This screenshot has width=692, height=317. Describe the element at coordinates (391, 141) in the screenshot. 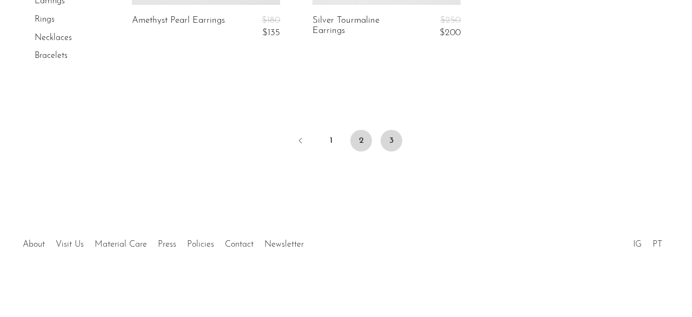

I see `span: 3` at that location.